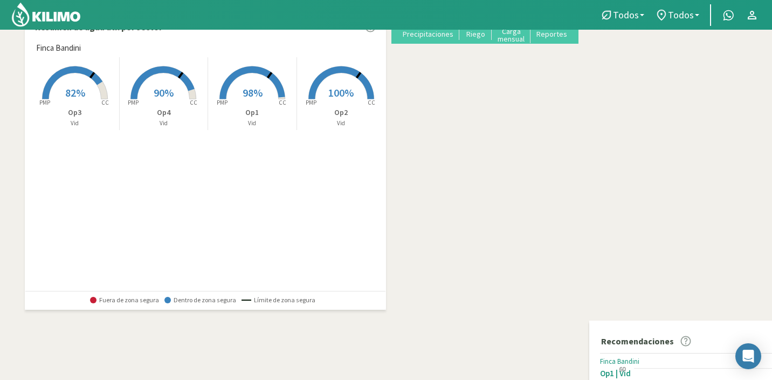 The image size is (772, 380). I want to click on span: 82%, so click(75, 92).